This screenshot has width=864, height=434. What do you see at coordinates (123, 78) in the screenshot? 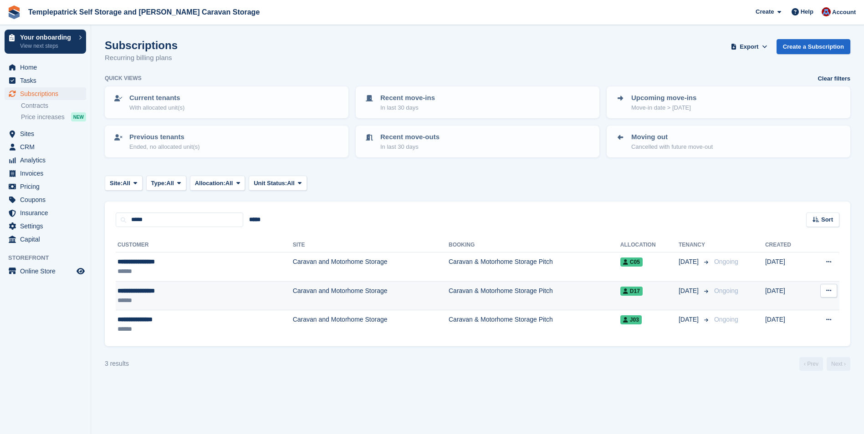
I see `h6: Quick views` at bounding box center [123, 78].